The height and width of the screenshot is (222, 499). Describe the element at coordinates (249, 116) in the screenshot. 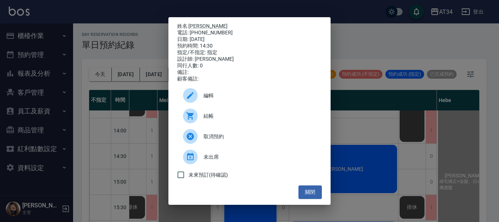

I see `div: 結帳` at that location.